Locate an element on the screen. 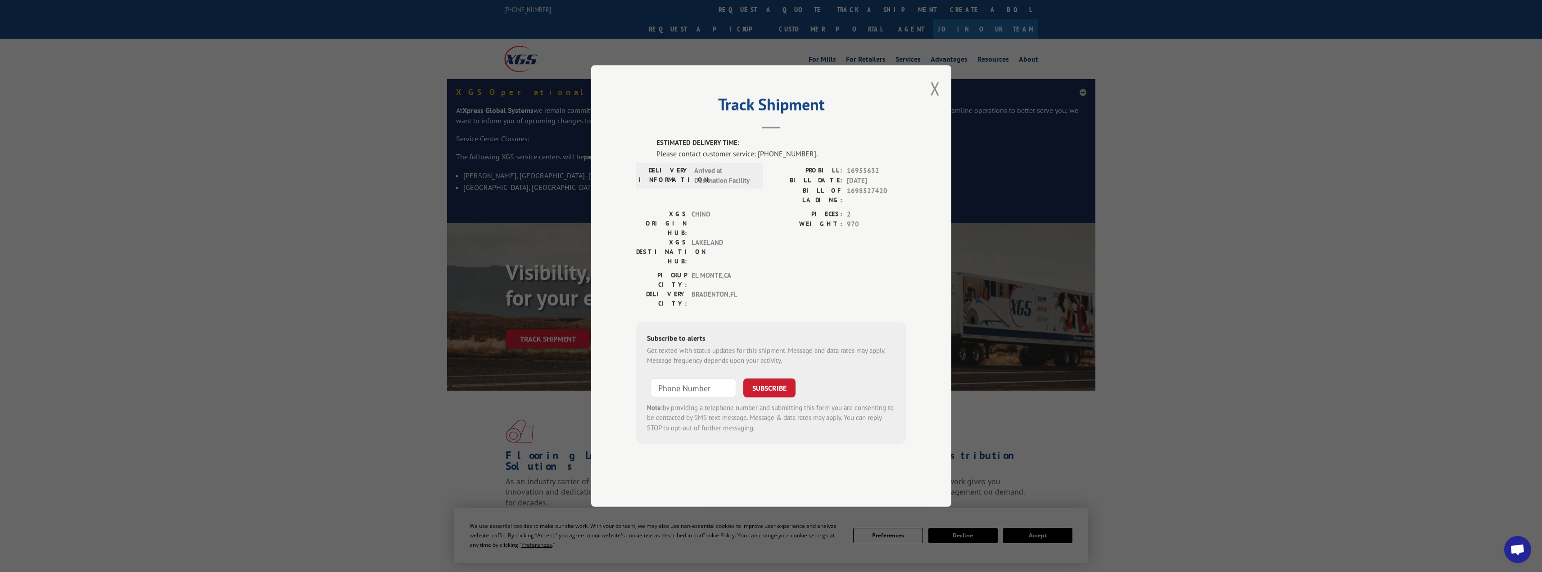 This screenshot has width=1542, height=572. h2: Track Shipment is located at coordinates (771, 107).